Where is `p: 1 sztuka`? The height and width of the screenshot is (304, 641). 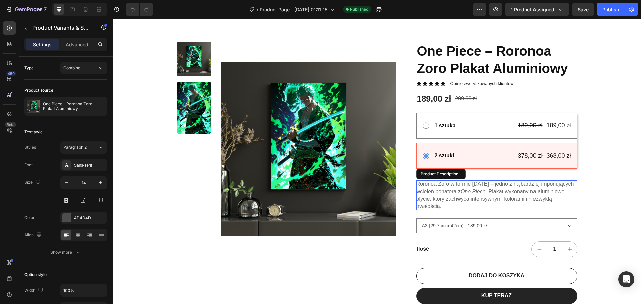 p: 1 sztuka is located at coordinates (332, 107).